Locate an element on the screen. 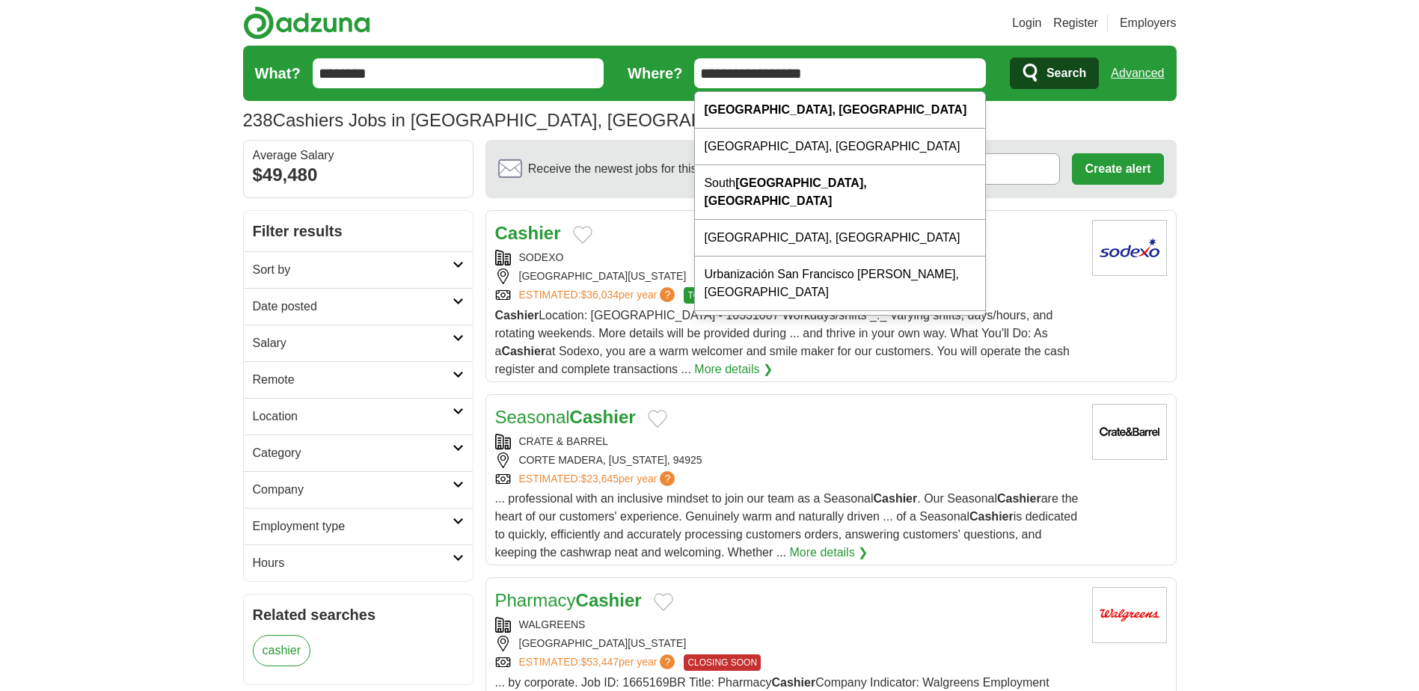 The image size is (1419, 691). div: Average Salary is located at coordinates (358, 156).